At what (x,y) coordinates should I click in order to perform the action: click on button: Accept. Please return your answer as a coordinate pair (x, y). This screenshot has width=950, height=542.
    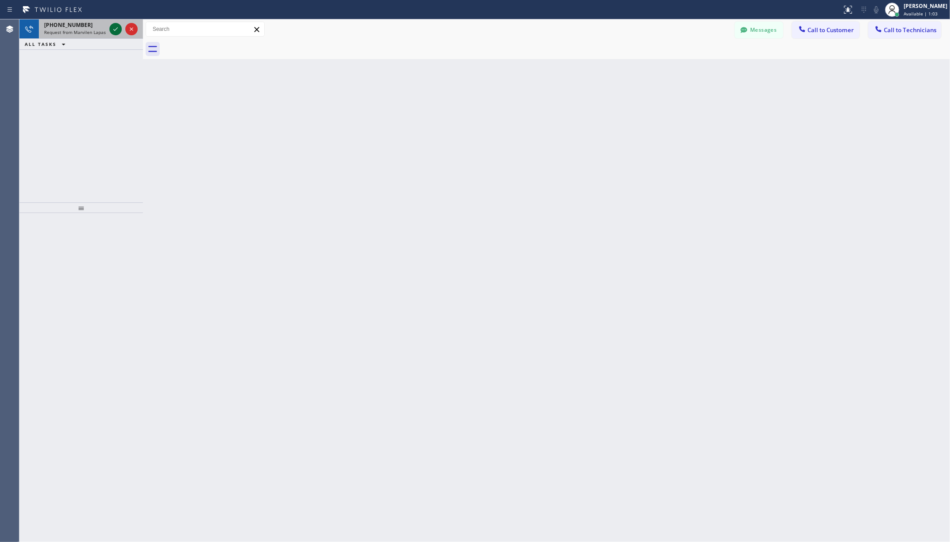
    Looking at the image, I should click on (116, 29).